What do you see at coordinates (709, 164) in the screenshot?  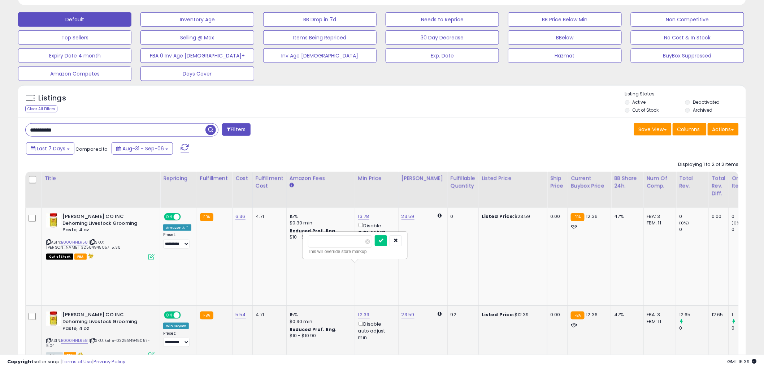 I see `div: Displaying 1 to 2 of 2 items` at bounding box center [709, 164].